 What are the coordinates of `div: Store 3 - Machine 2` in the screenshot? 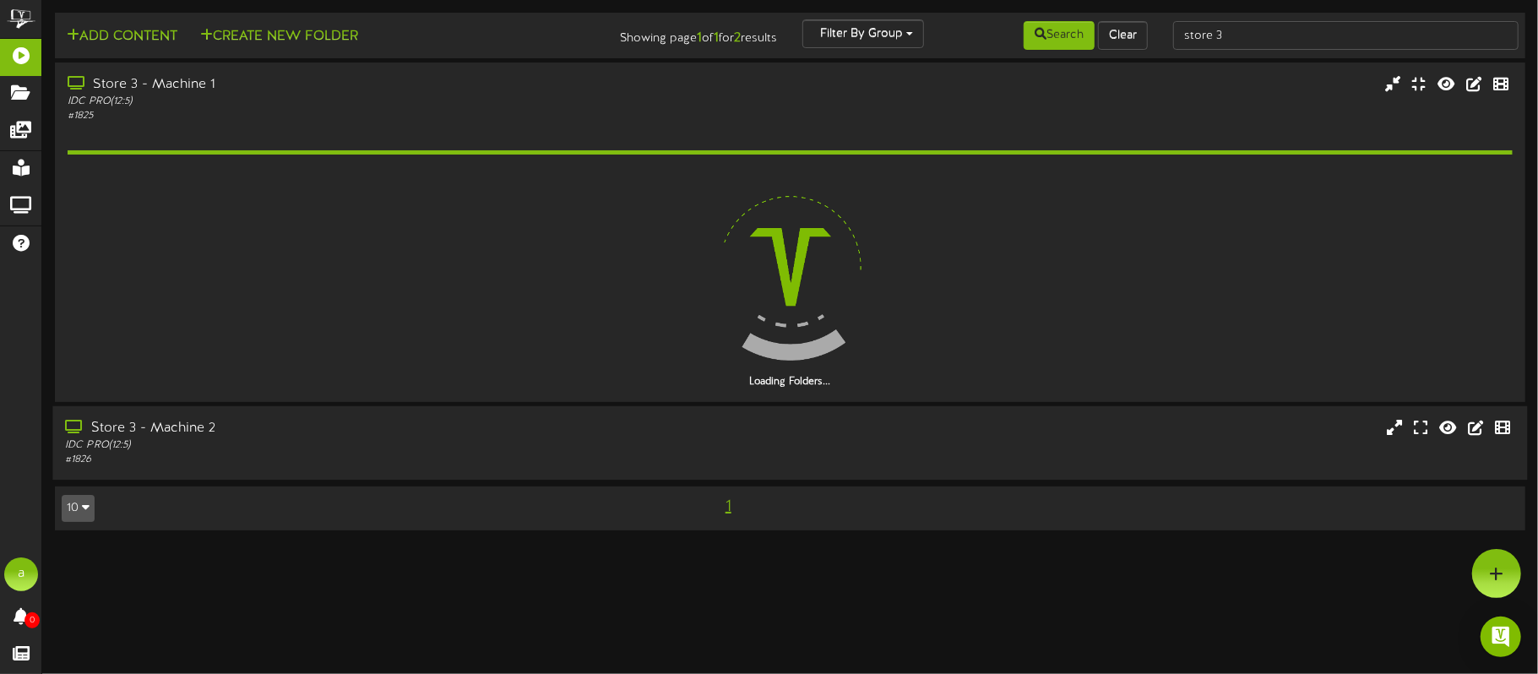 It's located at (359, 428).